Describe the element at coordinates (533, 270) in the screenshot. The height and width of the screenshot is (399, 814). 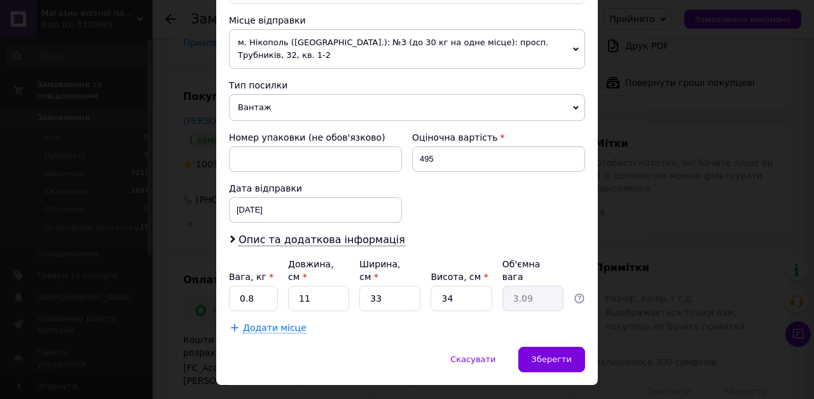
I see `div: Об'ємна вага` at that location.